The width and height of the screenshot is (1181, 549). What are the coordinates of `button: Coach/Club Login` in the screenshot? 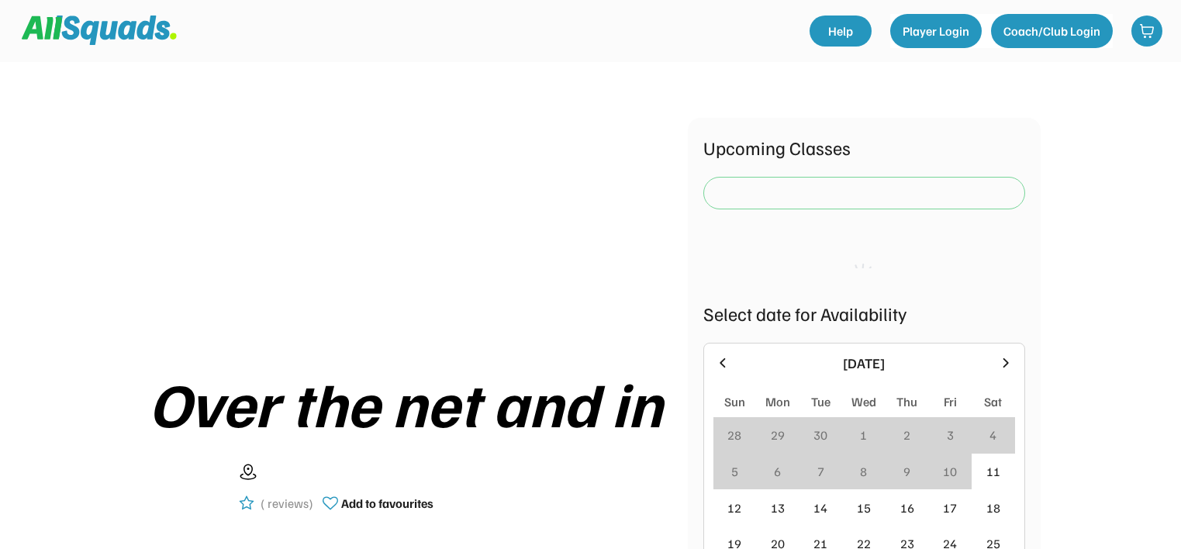 It's located at (1052, 31).